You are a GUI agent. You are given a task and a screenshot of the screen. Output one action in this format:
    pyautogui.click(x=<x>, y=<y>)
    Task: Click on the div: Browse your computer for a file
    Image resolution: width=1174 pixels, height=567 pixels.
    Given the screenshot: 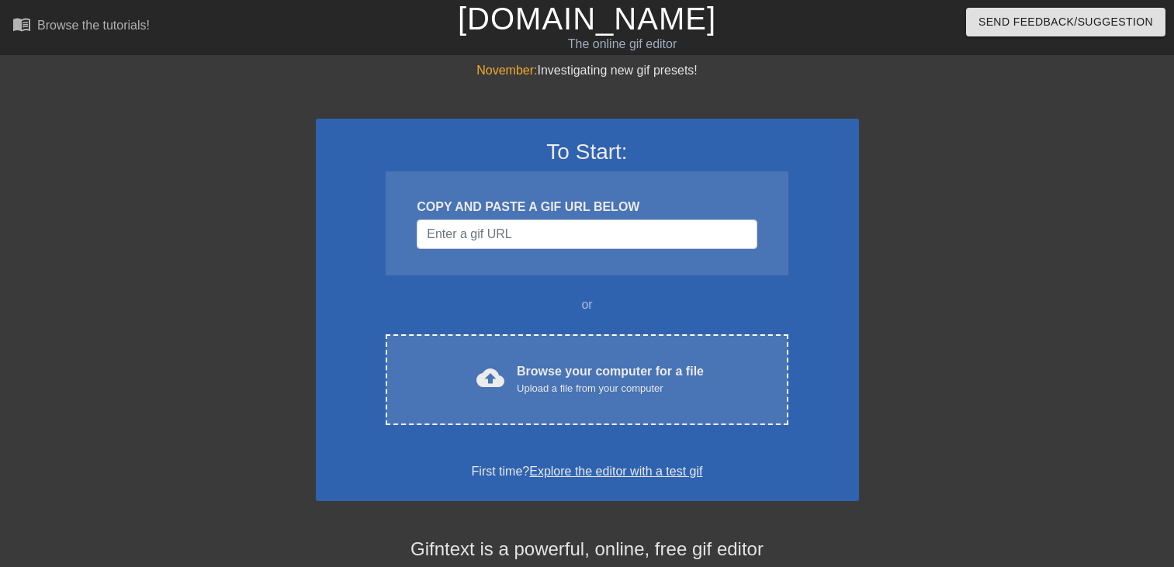 What is the action you would take?
    pyautogui.click(x=610, y=379)
    